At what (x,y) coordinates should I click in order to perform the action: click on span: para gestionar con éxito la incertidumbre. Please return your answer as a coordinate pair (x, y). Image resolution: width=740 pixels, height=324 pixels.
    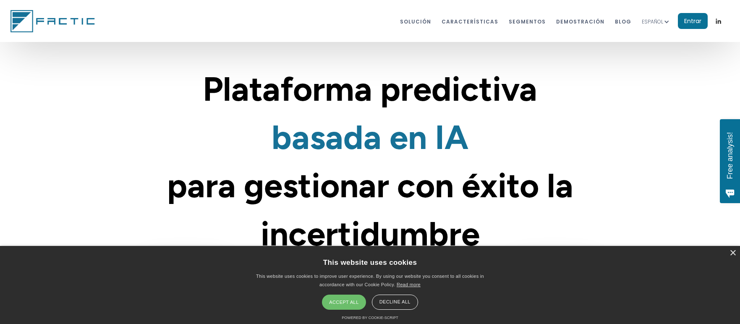
    Looking at the image, I should click on (370, 209).